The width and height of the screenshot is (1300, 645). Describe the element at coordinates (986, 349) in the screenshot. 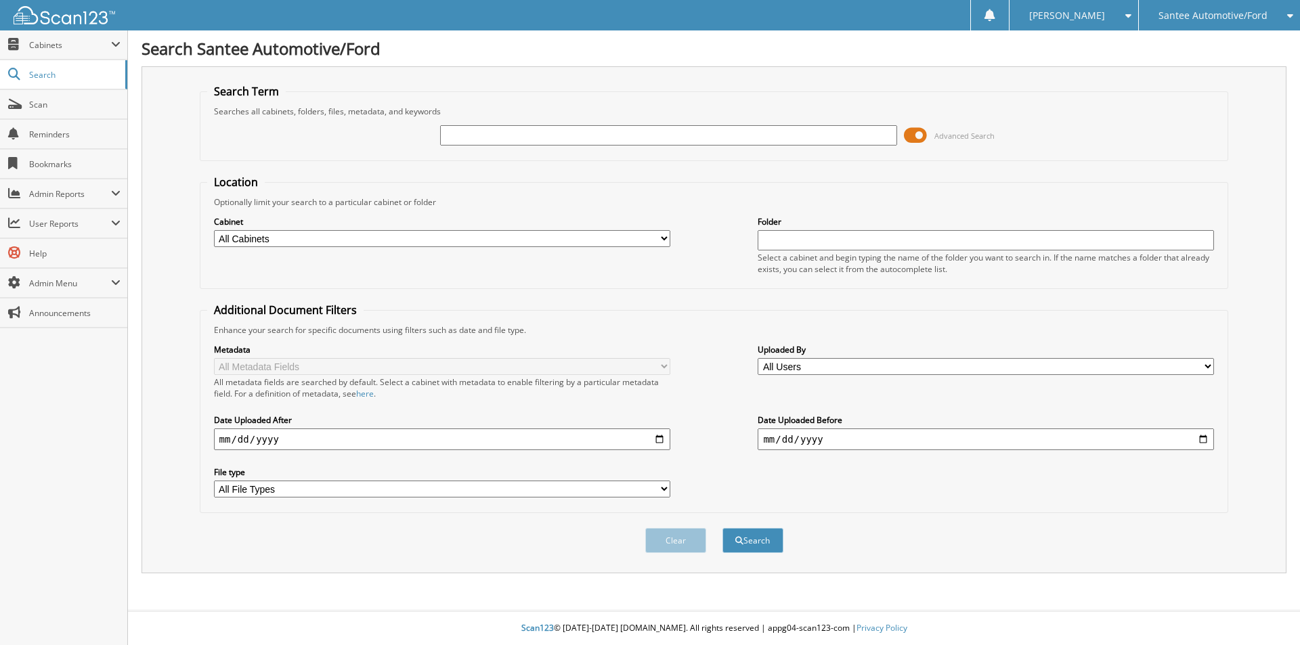

I see `label: Uploaded By` at that location.